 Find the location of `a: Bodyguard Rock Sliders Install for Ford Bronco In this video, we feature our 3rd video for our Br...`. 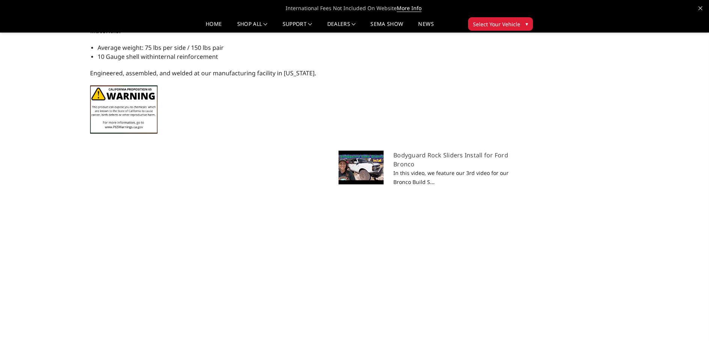

a: Bodyguard Rock Sliders Install for Ford Bronco In this video, we feature our 3rd video for our Br... is located at coordinates (423, 169).